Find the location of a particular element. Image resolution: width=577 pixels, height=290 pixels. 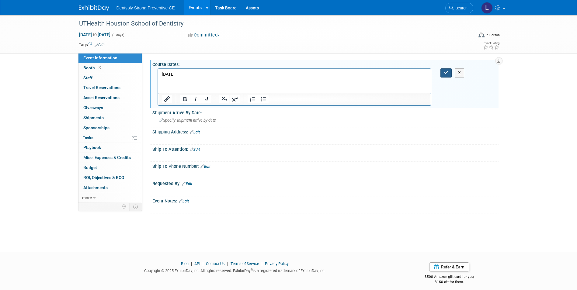

a: Terms of Service is located at coordinates (245, 264).